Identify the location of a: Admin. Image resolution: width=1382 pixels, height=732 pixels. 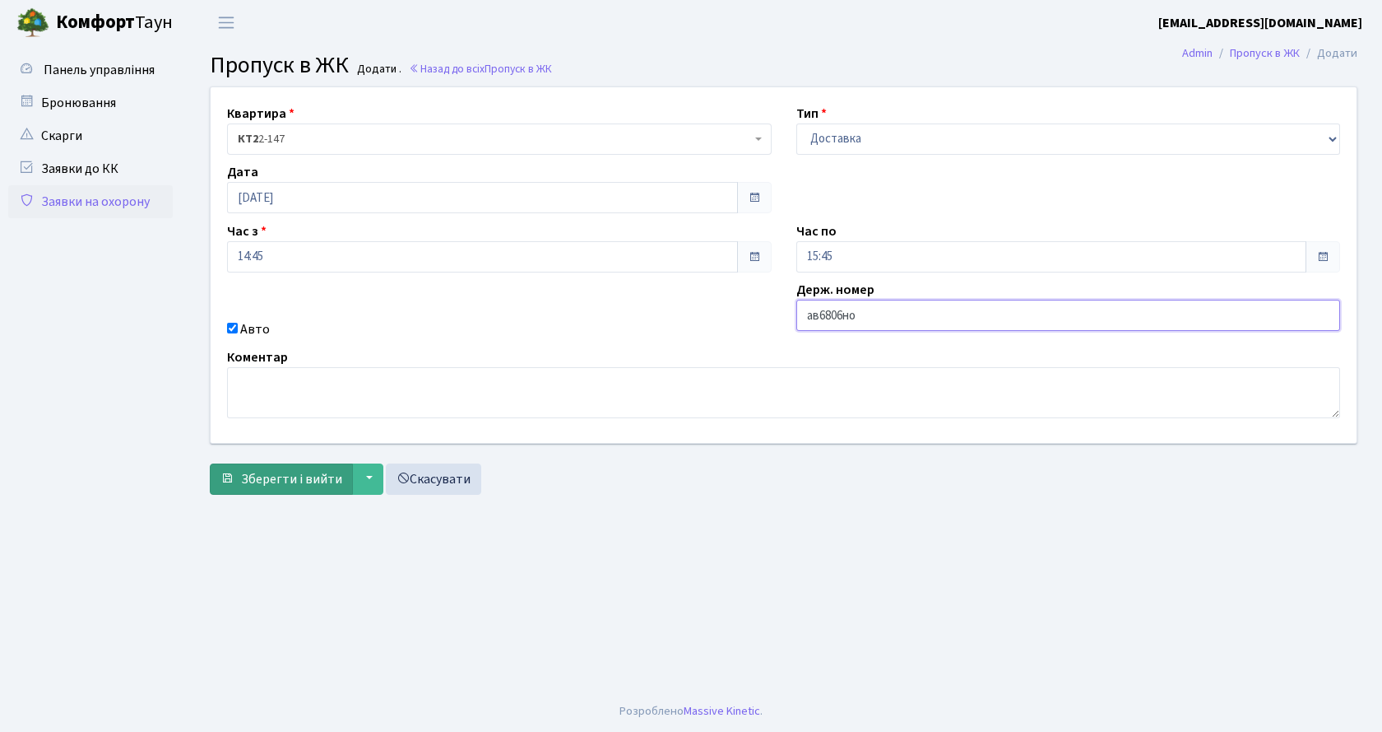
(1197, 53).